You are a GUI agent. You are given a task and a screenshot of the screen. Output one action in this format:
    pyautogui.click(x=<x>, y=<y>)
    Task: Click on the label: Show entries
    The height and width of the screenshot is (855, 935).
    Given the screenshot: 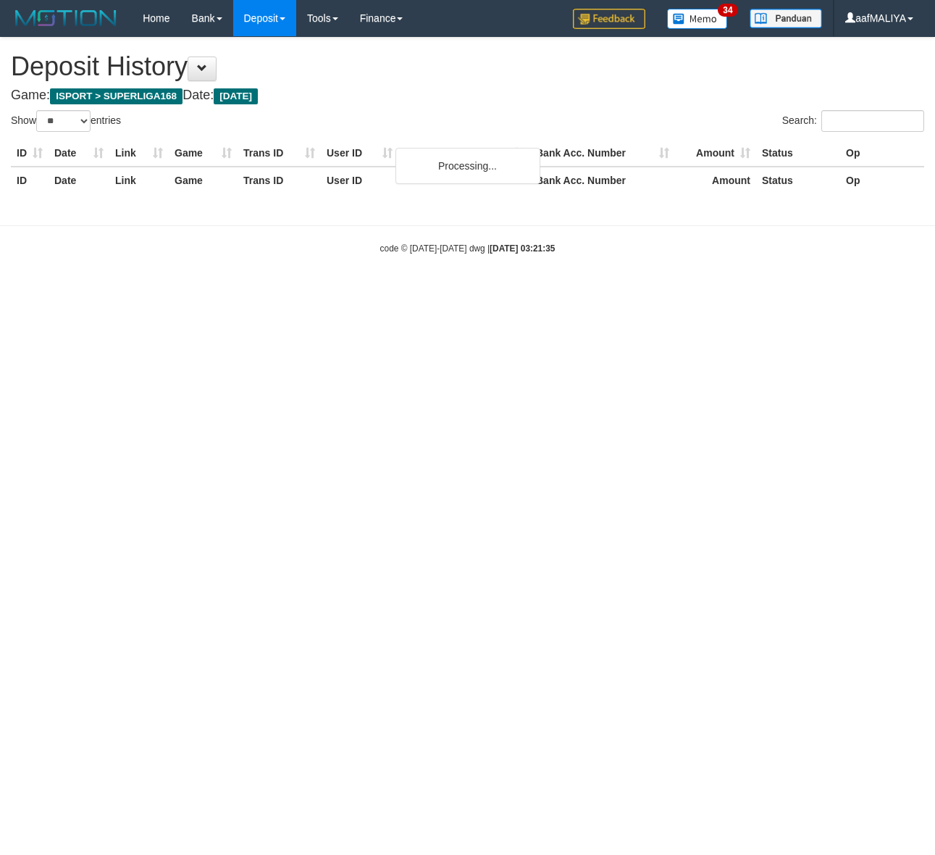 What is the action you would take?
    pyautogui.click(x=66, y=121)
    